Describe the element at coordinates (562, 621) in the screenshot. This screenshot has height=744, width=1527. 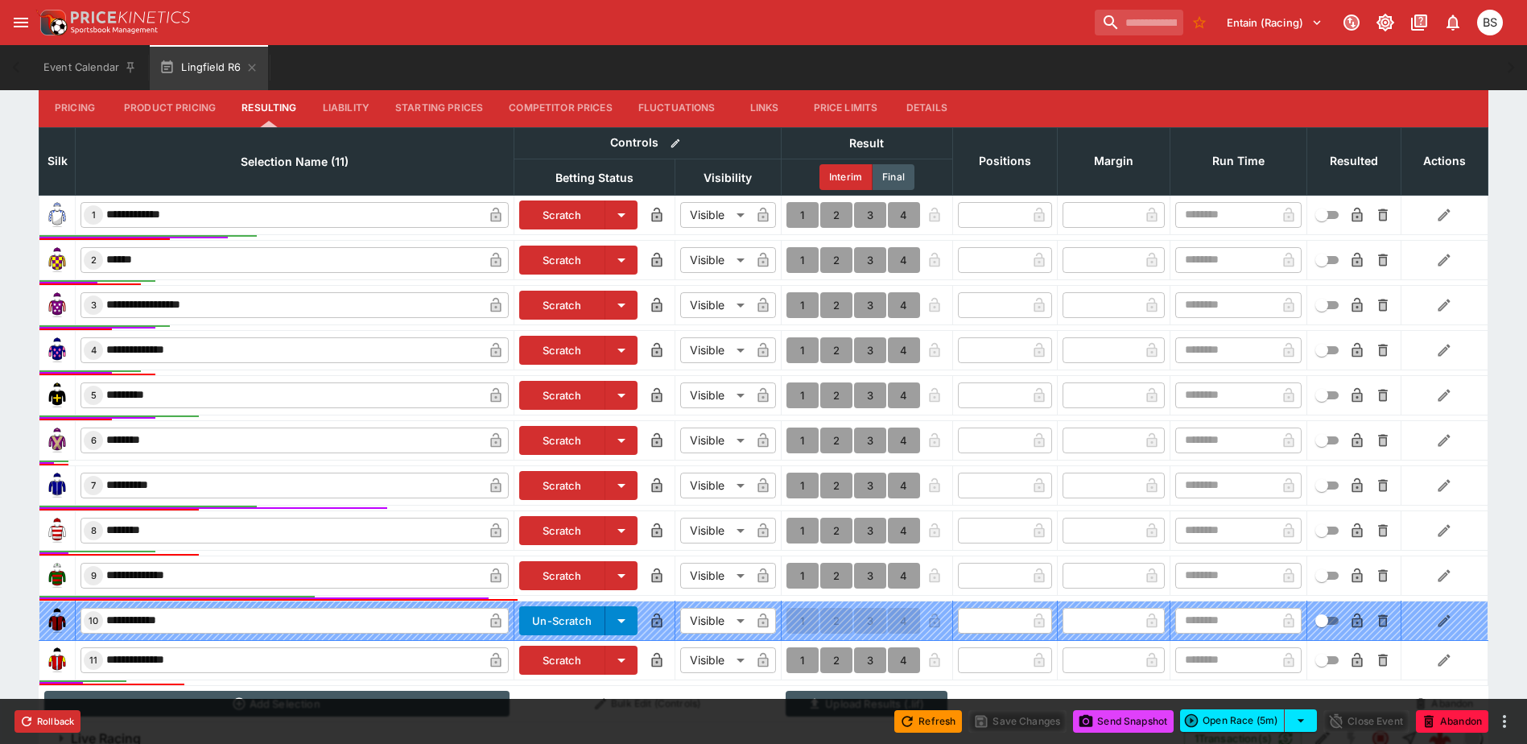
I see `button: Un-Scratch` at that location.